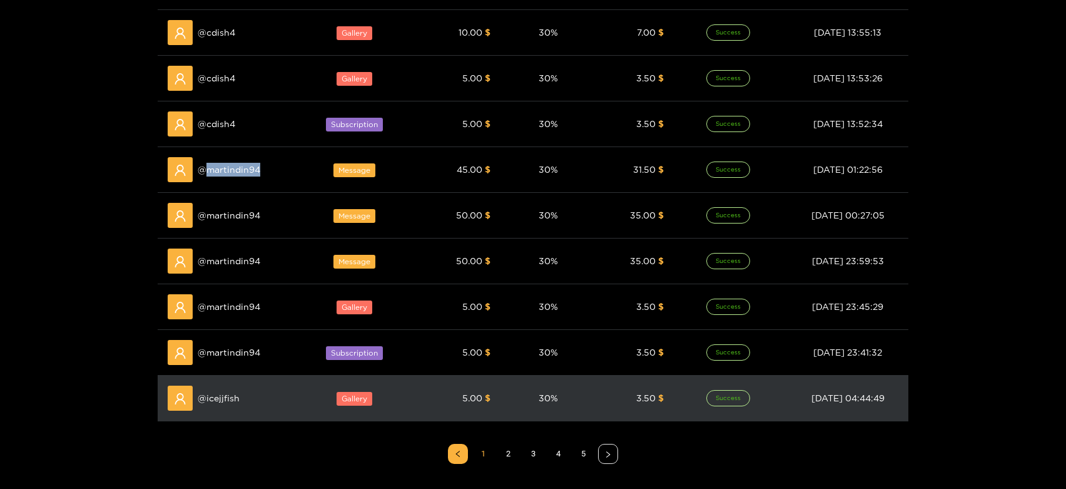 The image size is (1066, 489). I want to click on li: 5, so click(583, 454).